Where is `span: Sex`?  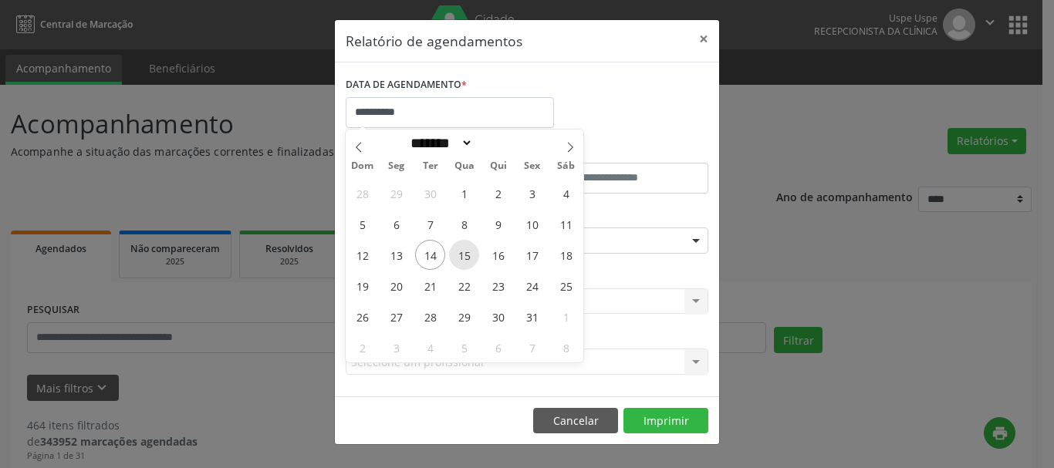
span: Sex is located at coordinates (532, 166).